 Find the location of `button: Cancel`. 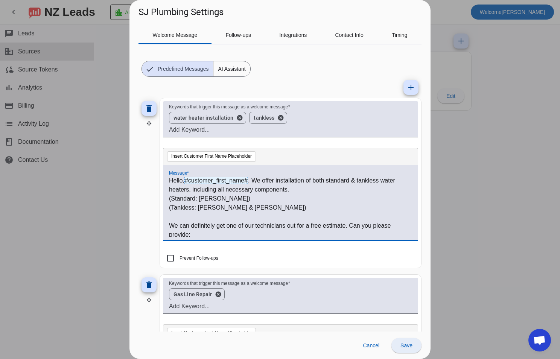

button: Cancel is located at coordinates (371, 345).